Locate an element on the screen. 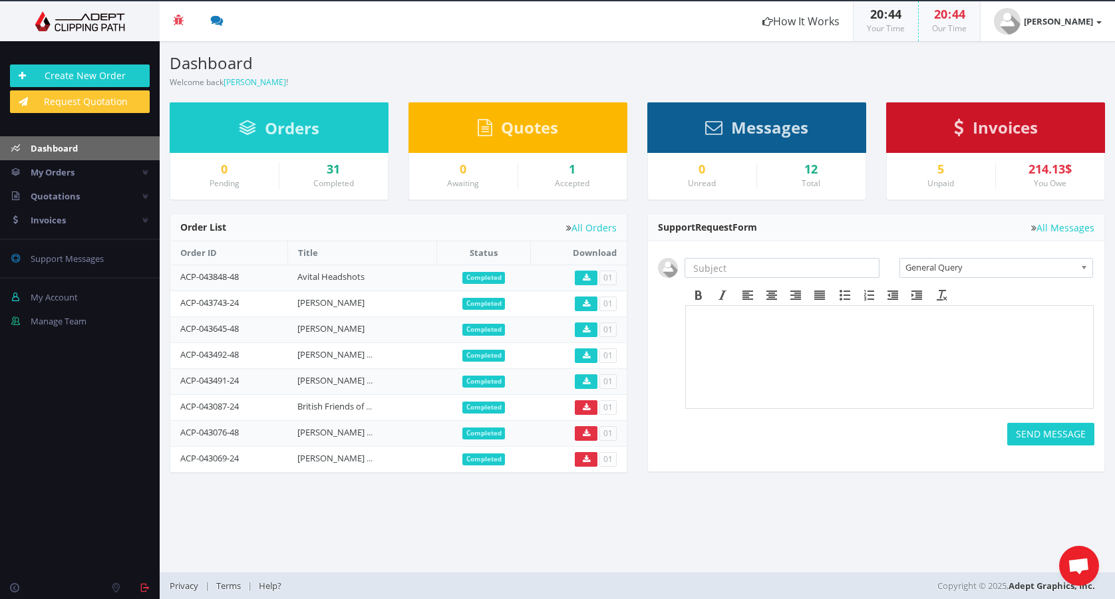 The height and width of the screenshot is (599, 1115). span: Orders is located at coordinates (292, 128).